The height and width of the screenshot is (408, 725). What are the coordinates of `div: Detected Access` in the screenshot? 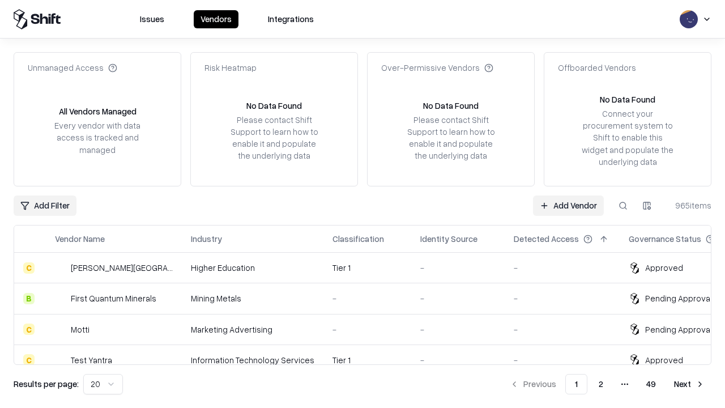 It's located at (546, 239).